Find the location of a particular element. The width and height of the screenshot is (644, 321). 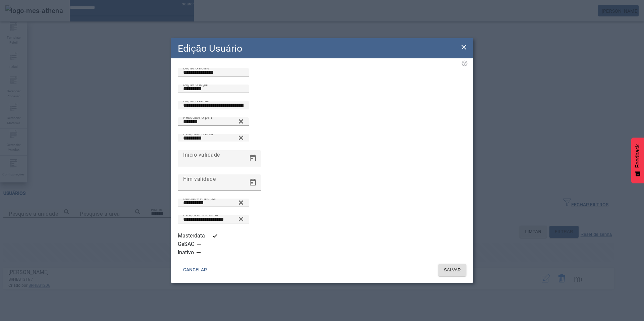

mat-label: Digite o login is located at coordinates (196, 85).